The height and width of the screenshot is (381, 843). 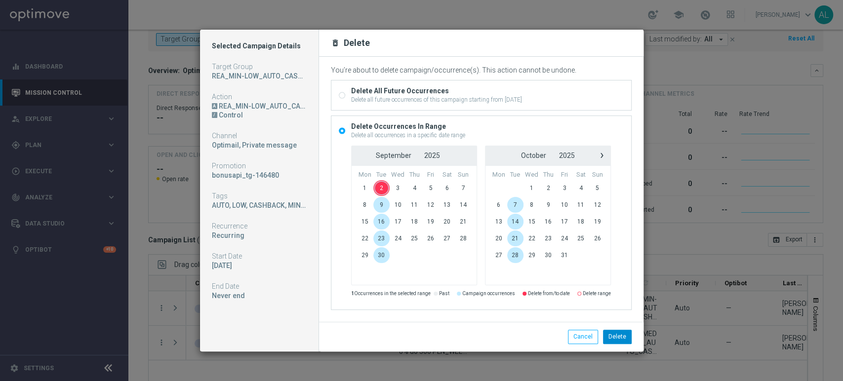 What do you see at coordinates (259, 136) in the screenshot?
I see `div: Channel` at bounding box center [259, 136].